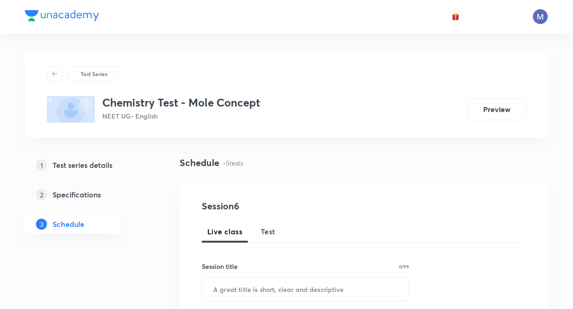  Describe the element at coordinates (456, 17) in the screenshot. I see `img: avatar` at that location.